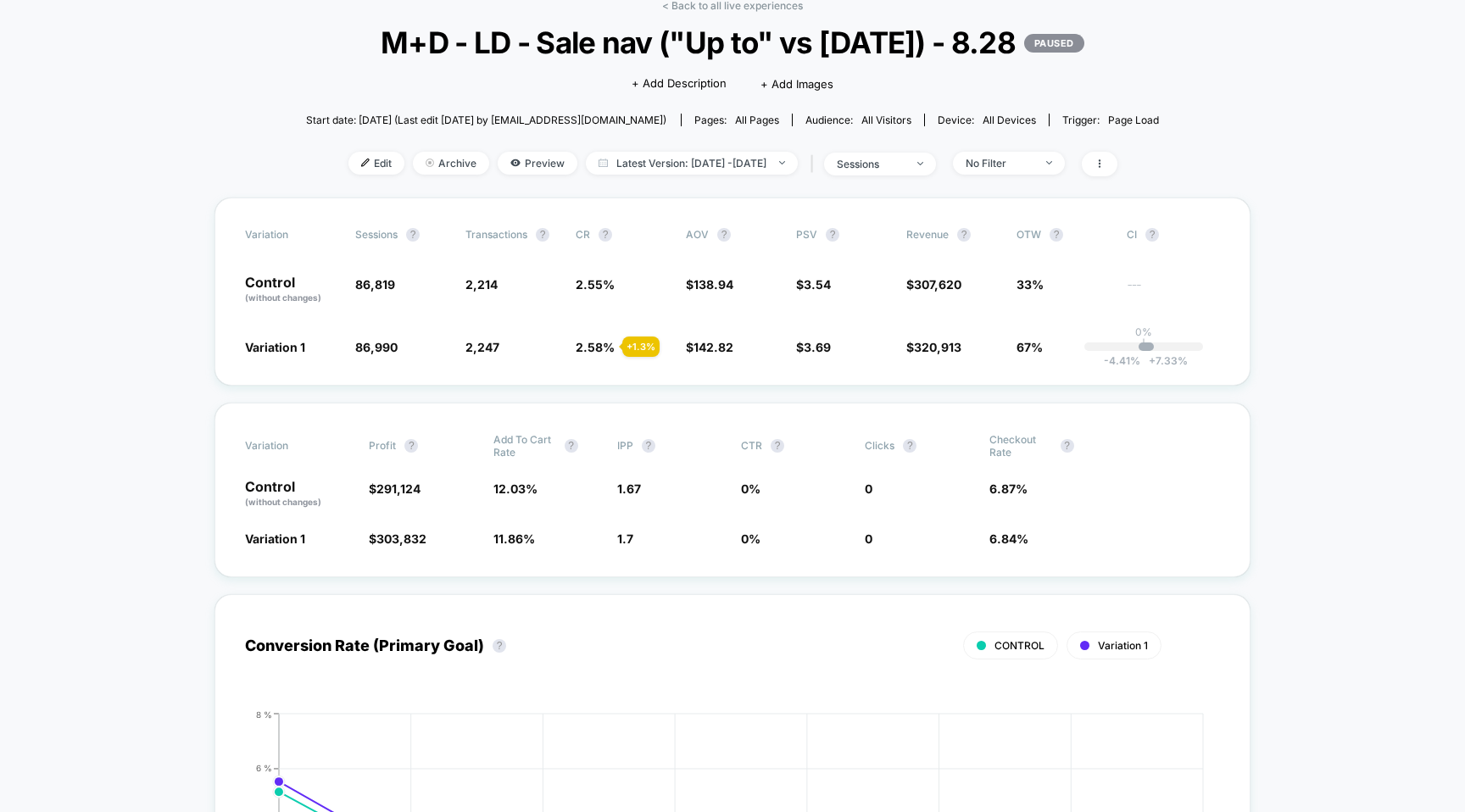 The image size is (1465, 812). What do you see at coordinates (1164, 360) in the screenshot?
I see `span: 7.33 %` at bounding box center [1164, 360].